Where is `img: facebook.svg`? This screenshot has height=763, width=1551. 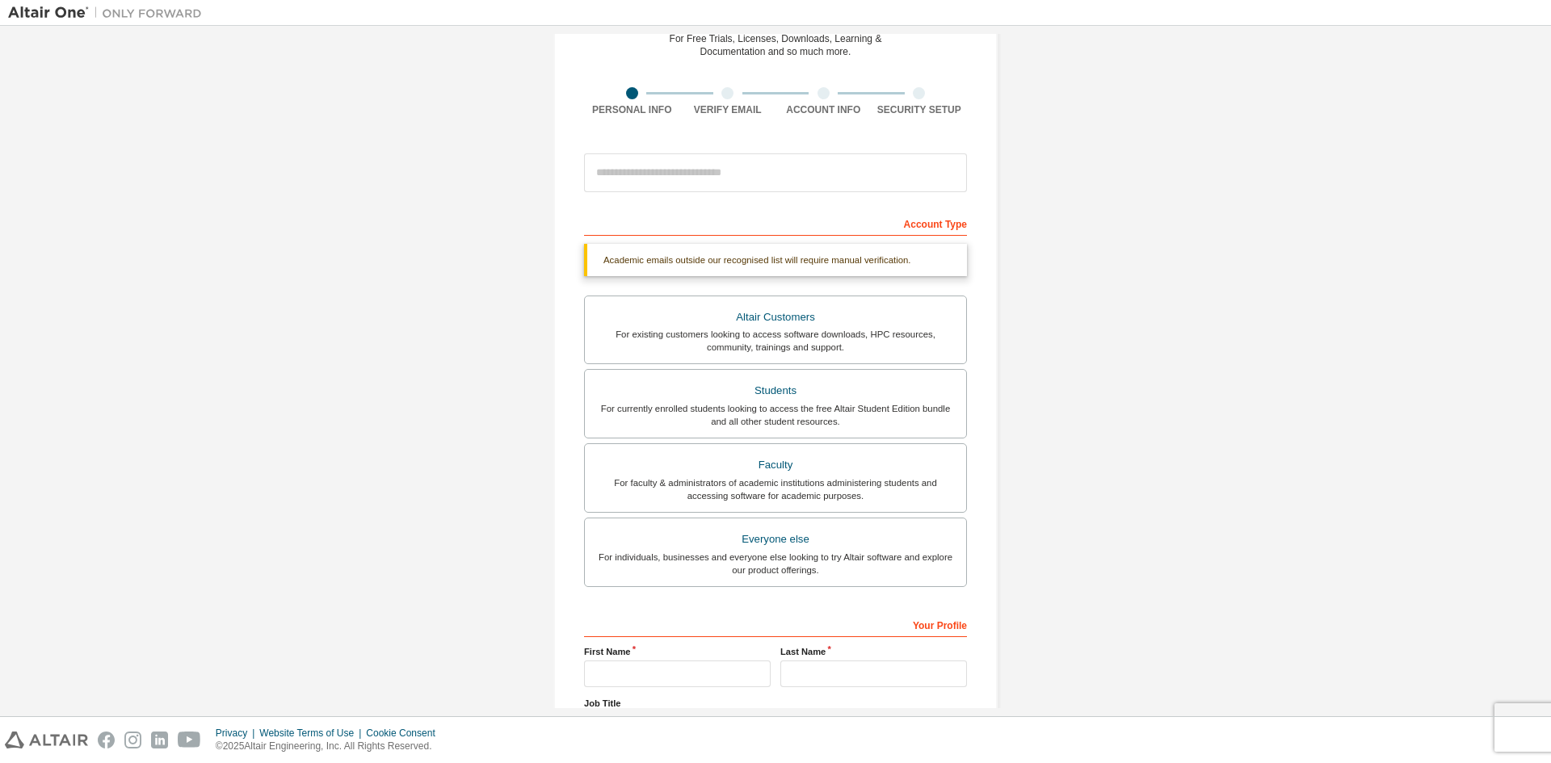
img: facebook.svg is located at coordinates (106, 740).